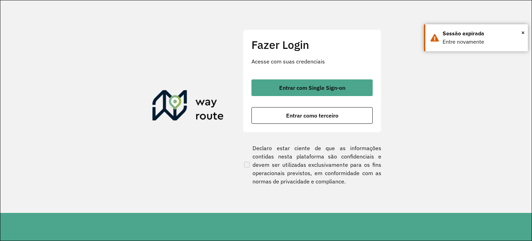 The width and height of the screenshot is (532, 241). Describe the element at coordinates (312, 61) in the screenshot. I see `p: Acesse com suas credenciais` at that location.